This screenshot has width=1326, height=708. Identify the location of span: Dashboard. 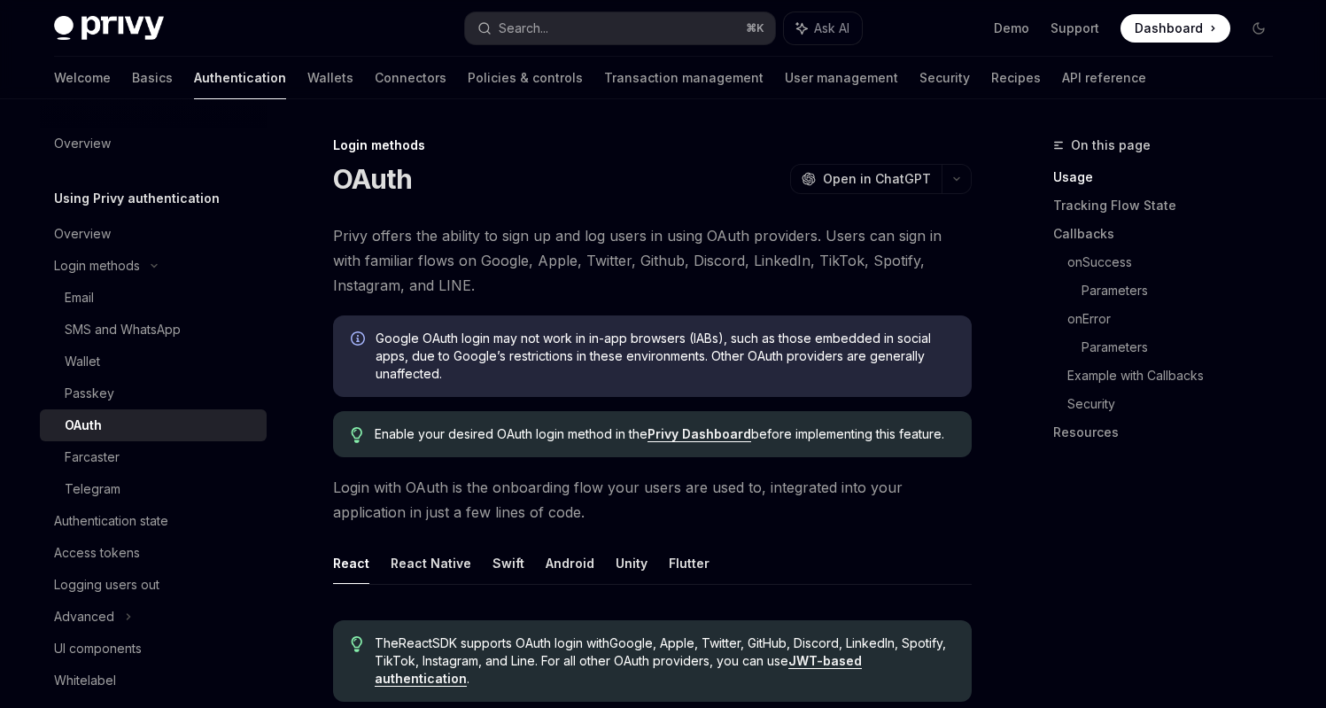
(1169, 28).